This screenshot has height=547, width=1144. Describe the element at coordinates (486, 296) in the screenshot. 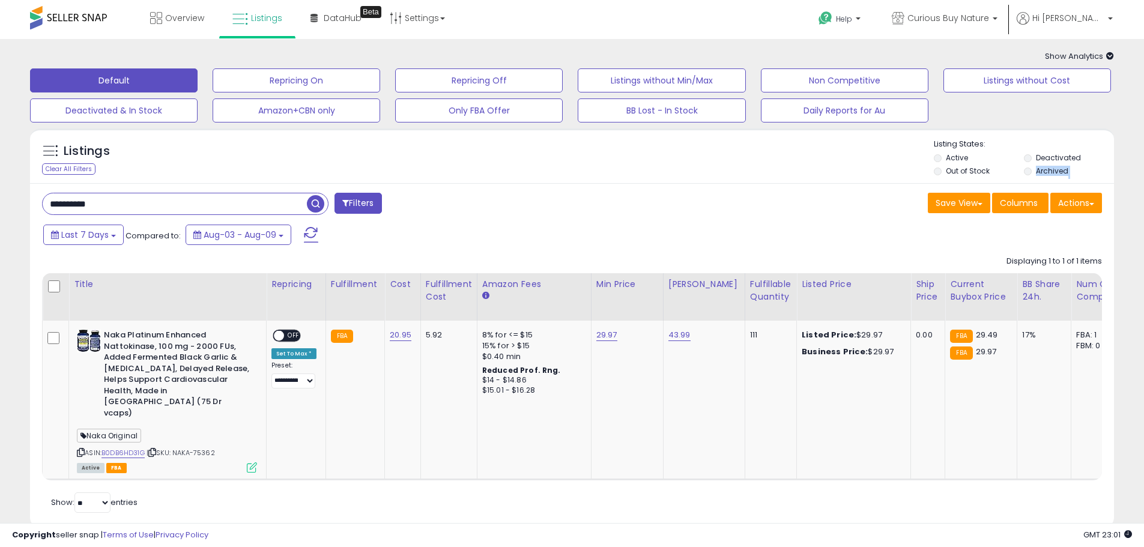

I see `small: Amazon Fees.` at that location.